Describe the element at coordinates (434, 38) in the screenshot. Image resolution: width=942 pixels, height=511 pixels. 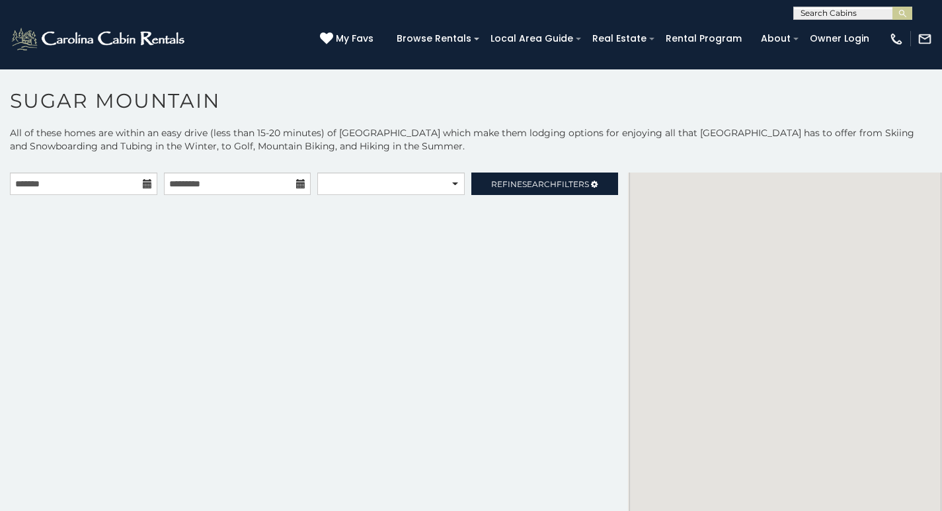
I see `a: Browse Rentals` at that location.